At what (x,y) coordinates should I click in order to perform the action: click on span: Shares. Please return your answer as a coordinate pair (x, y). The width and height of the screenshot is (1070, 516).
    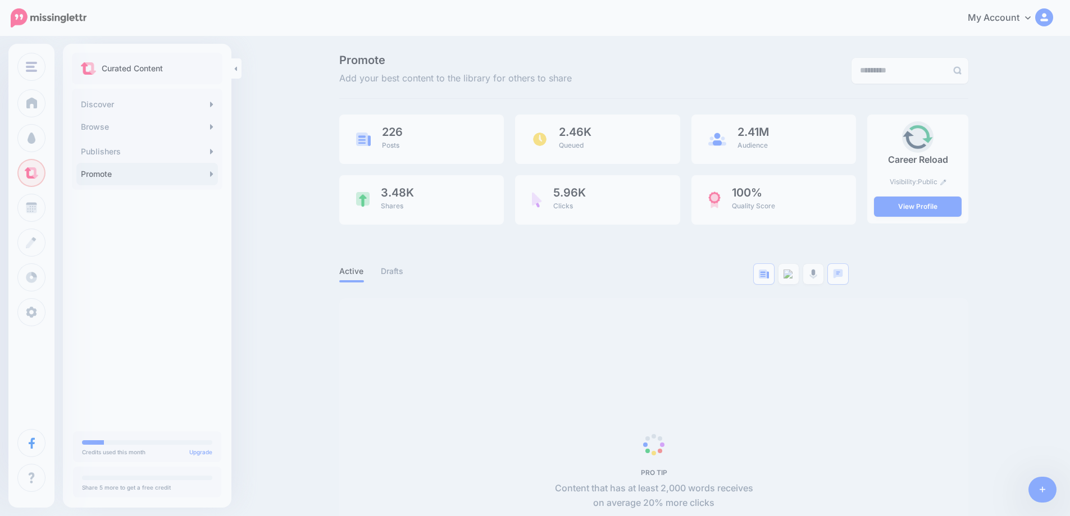
    Looking at the image, I should click on (392, 206).